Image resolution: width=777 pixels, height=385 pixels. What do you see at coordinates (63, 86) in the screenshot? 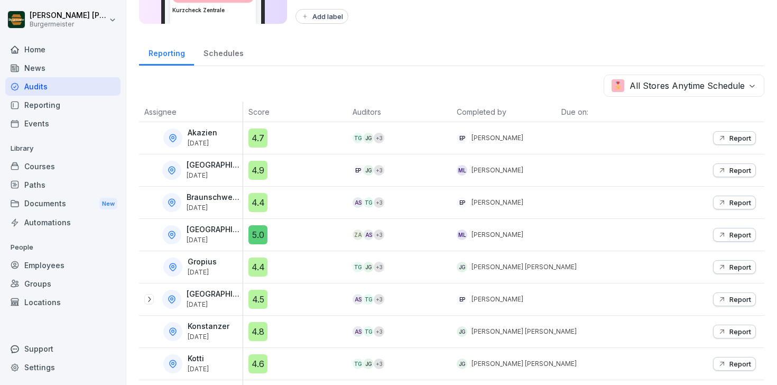
I see `div: Audits` at bounding box center [63, 86].